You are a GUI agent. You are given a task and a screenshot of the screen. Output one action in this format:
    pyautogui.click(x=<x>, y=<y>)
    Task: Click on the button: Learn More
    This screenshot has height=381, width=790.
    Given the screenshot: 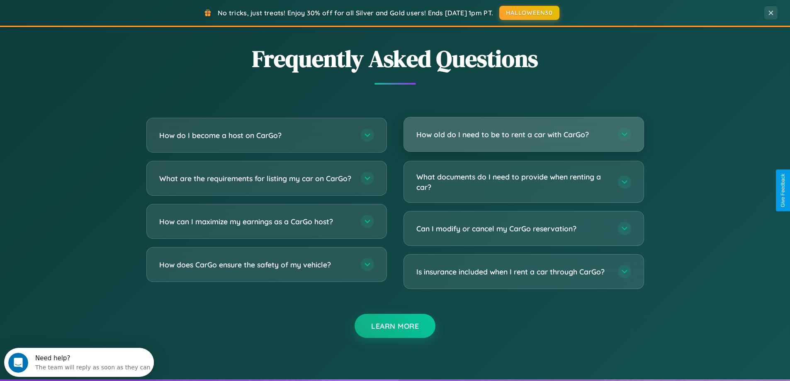 What is the action you would take?
    pyautogui.click(x=395, y=326)
    